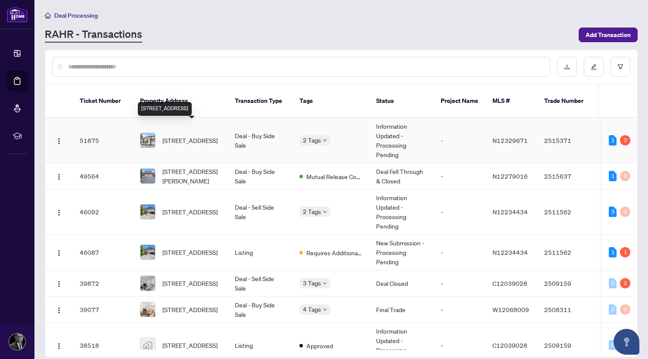 This screenshot has height=359, width=648. I want to click on td: Deal Fell Through & Closed, so click(402, 176).